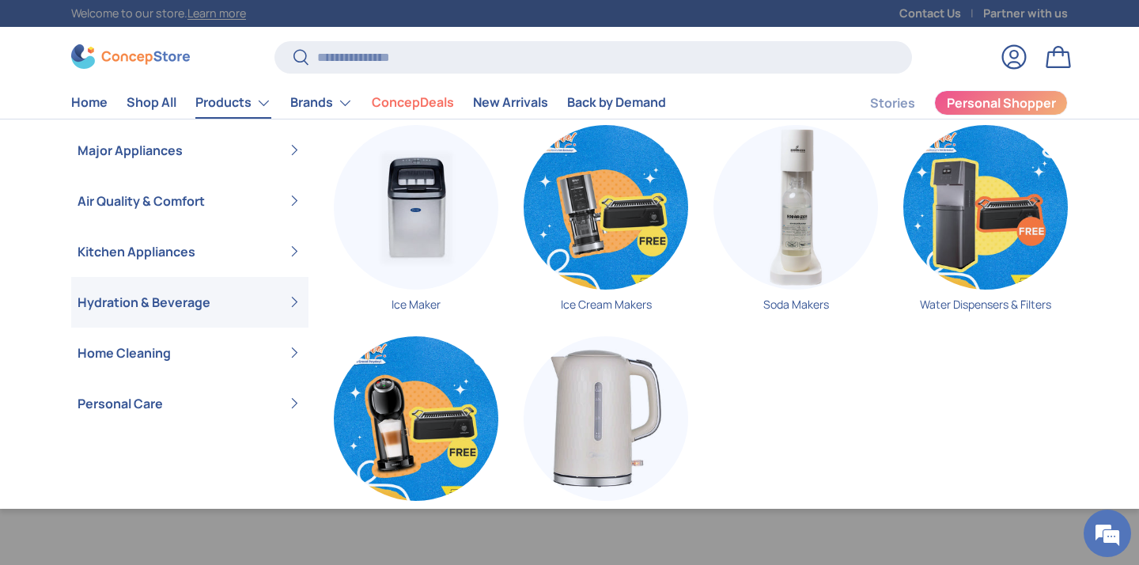  I want to click on img: ConcepStore, so click(131, 56).